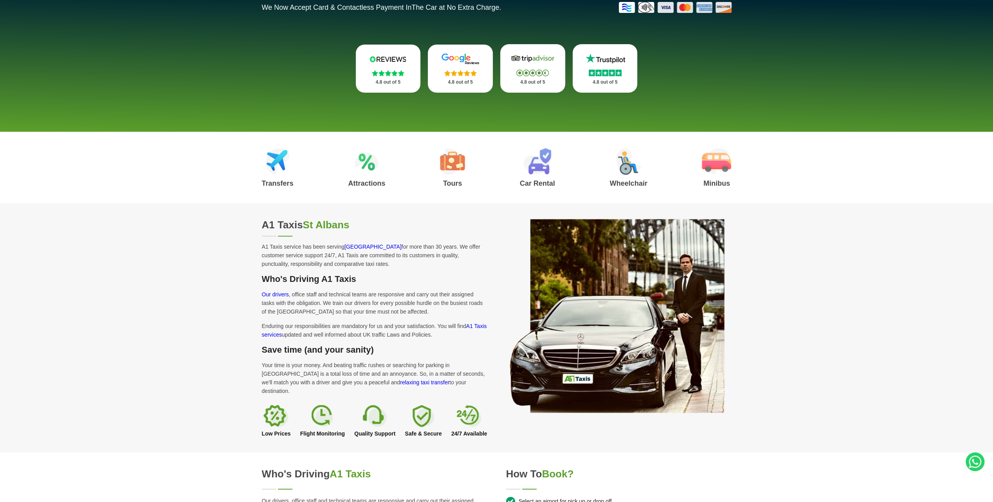 The image size is (993, 502). Describe the element at coordinates (374, 331) in the screenshot. I see `p: Enduring our responsibilities are mandatory for us and your satisfaction. You will find updated a...` at that location.